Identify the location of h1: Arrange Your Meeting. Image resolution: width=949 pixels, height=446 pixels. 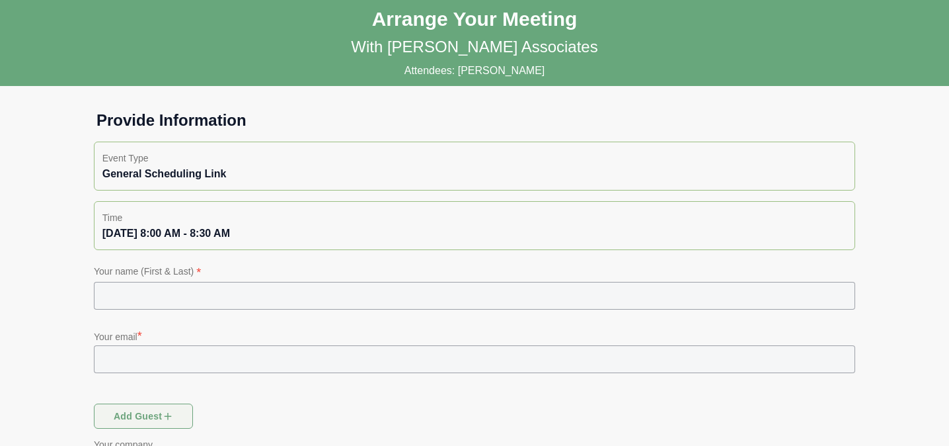
(475, 19).